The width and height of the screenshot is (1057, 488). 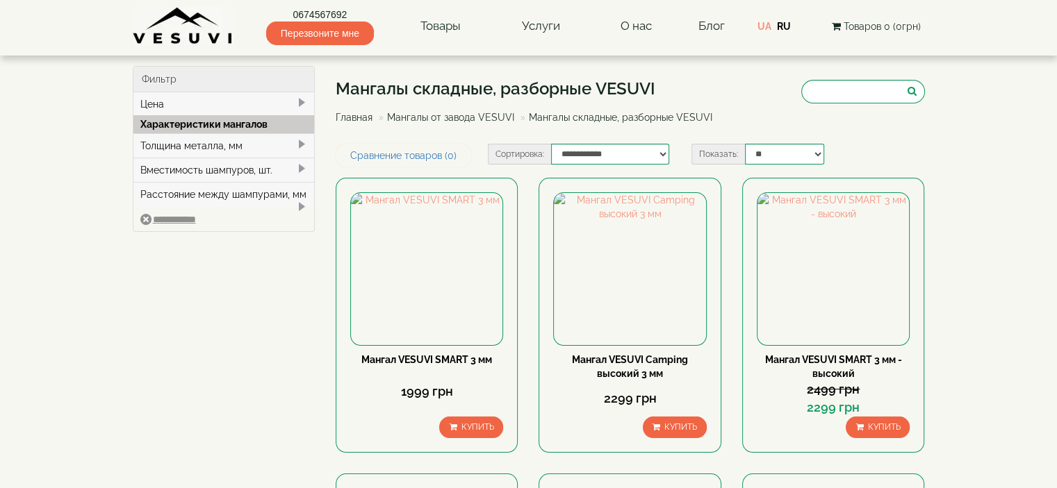 What do you see at coordinates (224, 145) in the screenshot?
I see `div: Толщина металла, мм` at bounding box center [224, 145].